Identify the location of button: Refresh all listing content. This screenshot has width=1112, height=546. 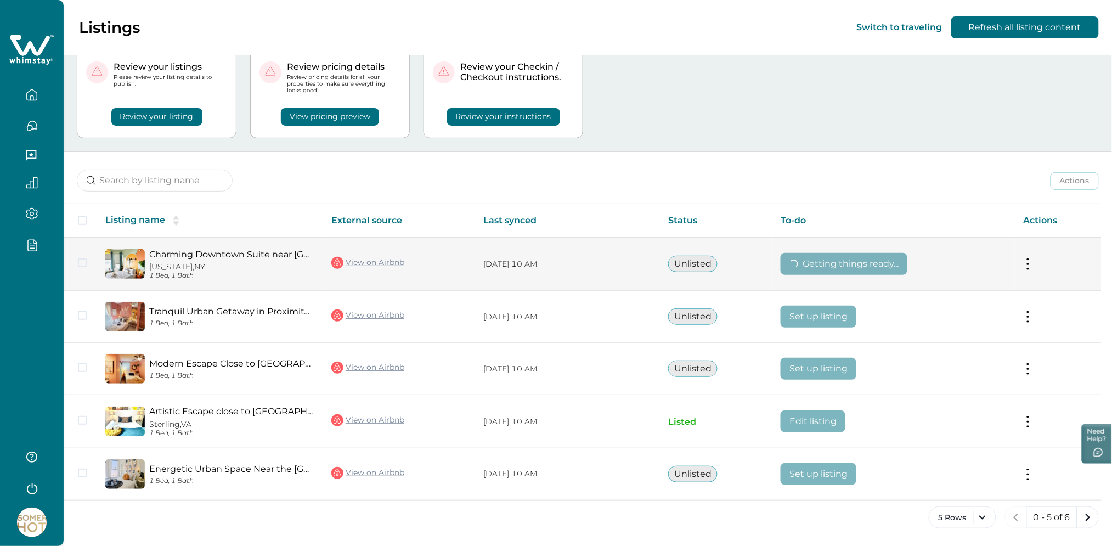
(1024, 27).